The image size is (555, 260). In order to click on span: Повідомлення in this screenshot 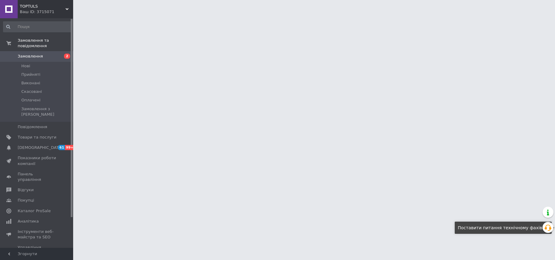, I will do `click(32, 127)`.